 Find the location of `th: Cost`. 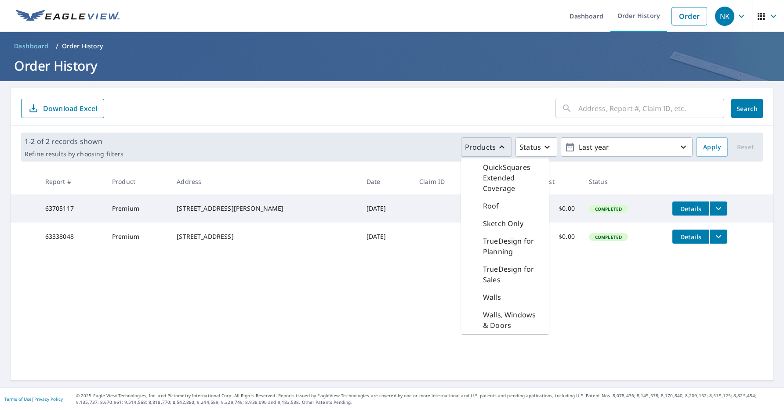

th: Cost is located at coordinates (558, 181).